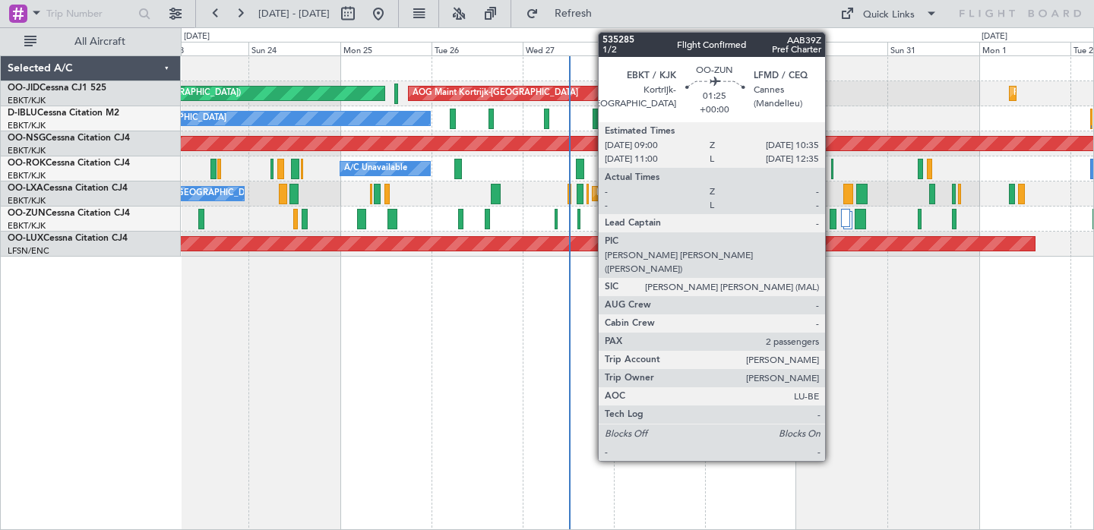  Describe the element at coordinates (28, 251) in the screenshot. I see `a: LFSN/ENC` at that location.